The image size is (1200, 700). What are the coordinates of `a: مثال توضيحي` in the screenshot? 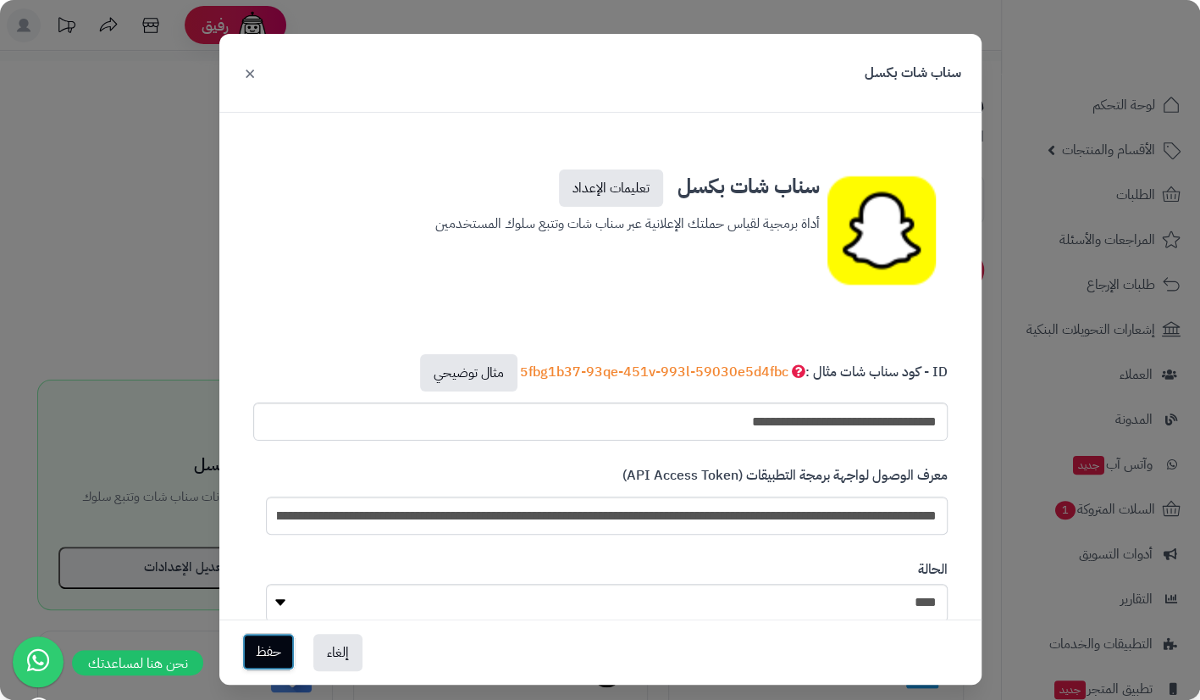 It's located at (468, 373).